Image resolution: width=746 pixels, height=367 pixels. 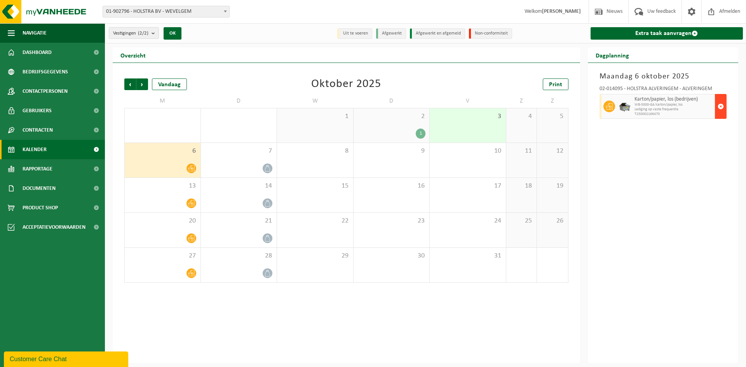 What do you see at coordinates (45, 72) in the screenshot?
I see `span: Bedrijfsgegevens` at bounding box center [45, 72].